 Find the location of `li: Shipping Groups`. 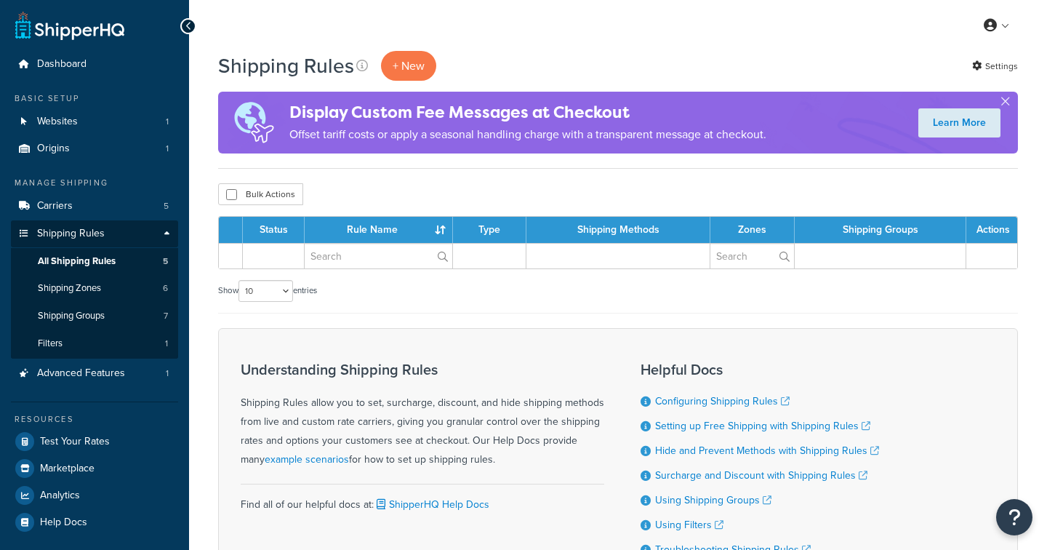

li: Shipping Groups is located at coordinates (95, 316).